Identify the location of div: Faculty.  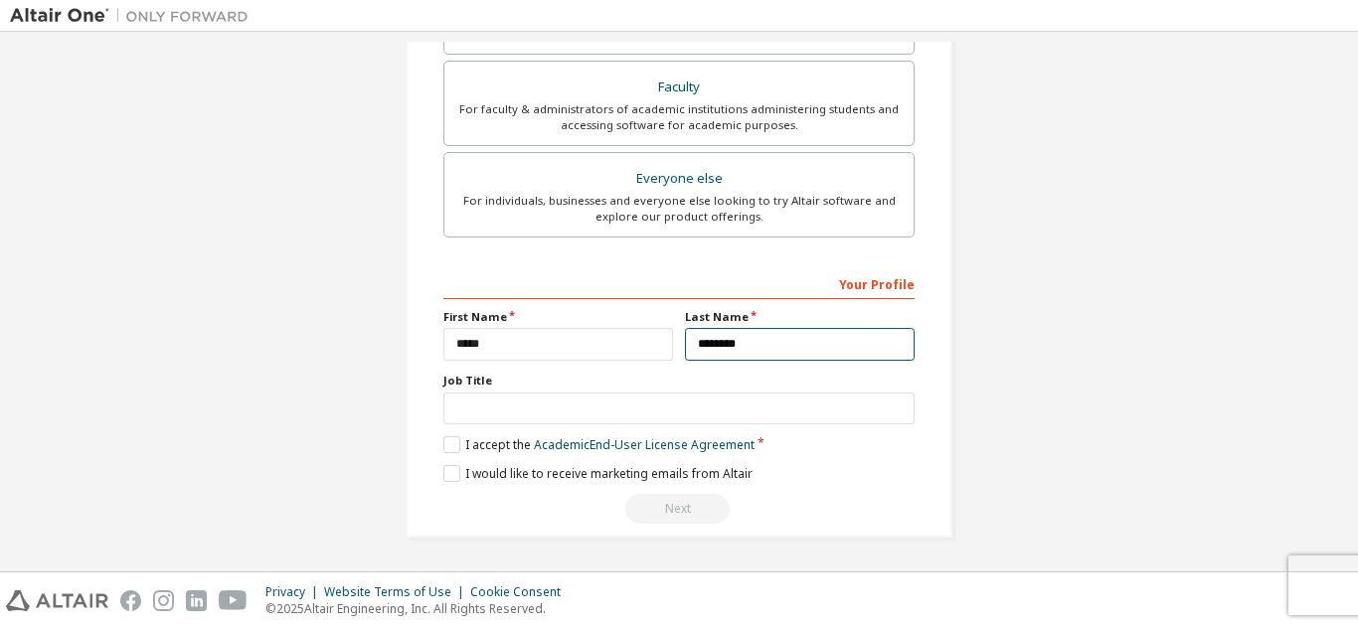
(679, 88).